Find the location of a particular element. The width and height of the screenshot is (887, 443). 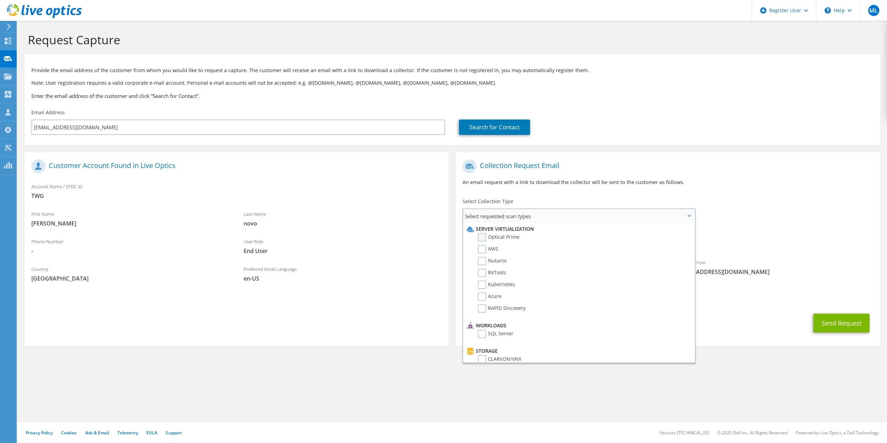

label: SQL Server is located at coordinates (496, 334).